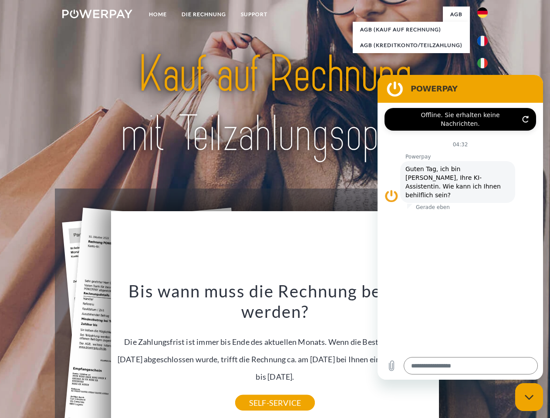 The image size is (550, 418). Describe the element at coordinates (14, 291) in the screenshot. I see `button: Datei hochladen` at that location.